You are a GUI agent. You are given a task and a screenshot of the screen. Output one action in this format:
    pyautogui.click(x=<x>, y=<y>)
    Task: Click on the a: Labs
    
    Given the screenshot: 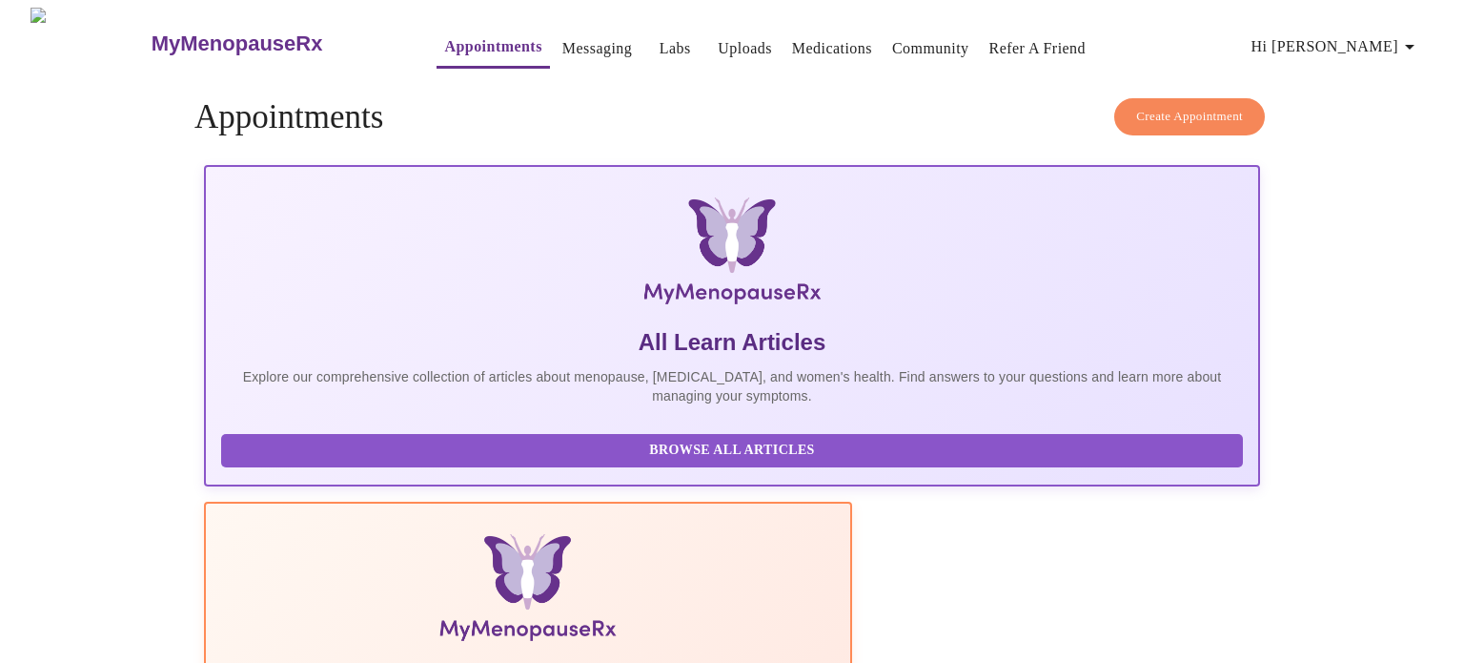 What is the action you would take?
    pyautogui.click(x=675, y=49)
    